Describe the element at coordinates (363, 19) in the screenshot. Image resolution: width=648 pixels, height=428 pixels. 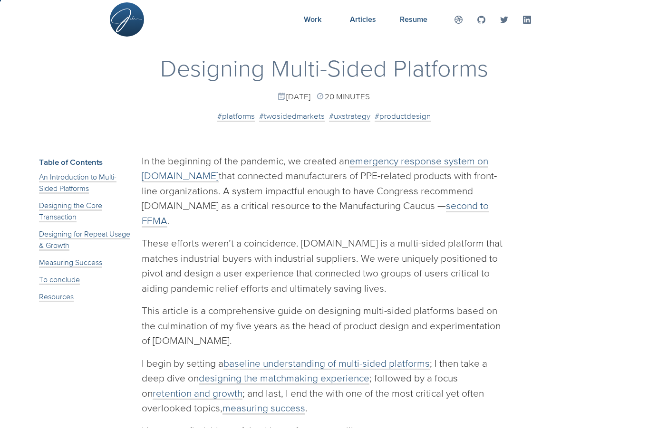
I see `span: Articles` at that location.